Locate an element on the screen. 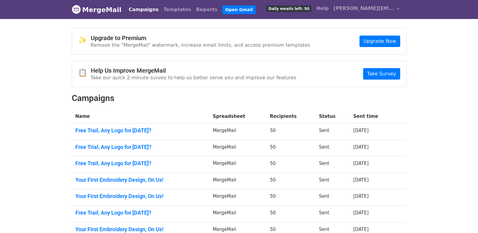 The width and height of the screenshot is (478, 233). h2: Campaigns is located at coordinates (239, 98).